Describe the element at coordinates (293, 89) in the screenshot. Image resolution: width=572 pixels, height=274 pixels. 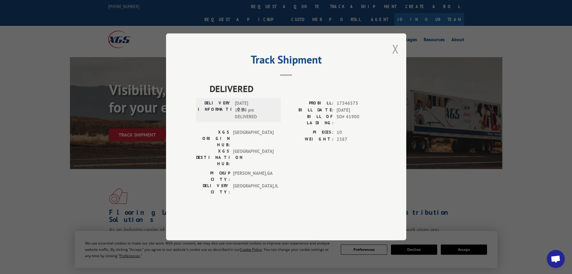
I see `span: DELIVERED` at that location.